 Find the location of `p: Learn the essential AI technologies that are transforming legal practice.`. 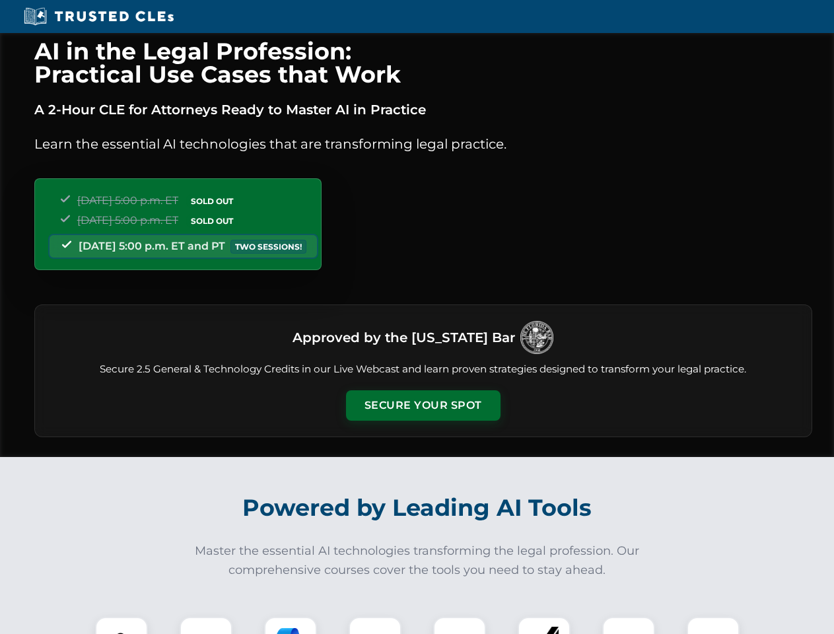

p: Learn the essential AI technologies that are transforming legal practice. is located at coordinates (423, 144).